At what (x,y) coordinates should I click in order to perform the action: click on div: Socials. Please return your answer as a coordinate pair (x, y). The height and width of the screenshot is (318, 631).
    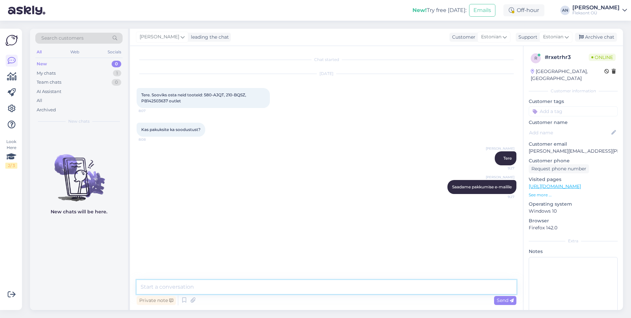
    Looking at the image, I should click on (114, 52).